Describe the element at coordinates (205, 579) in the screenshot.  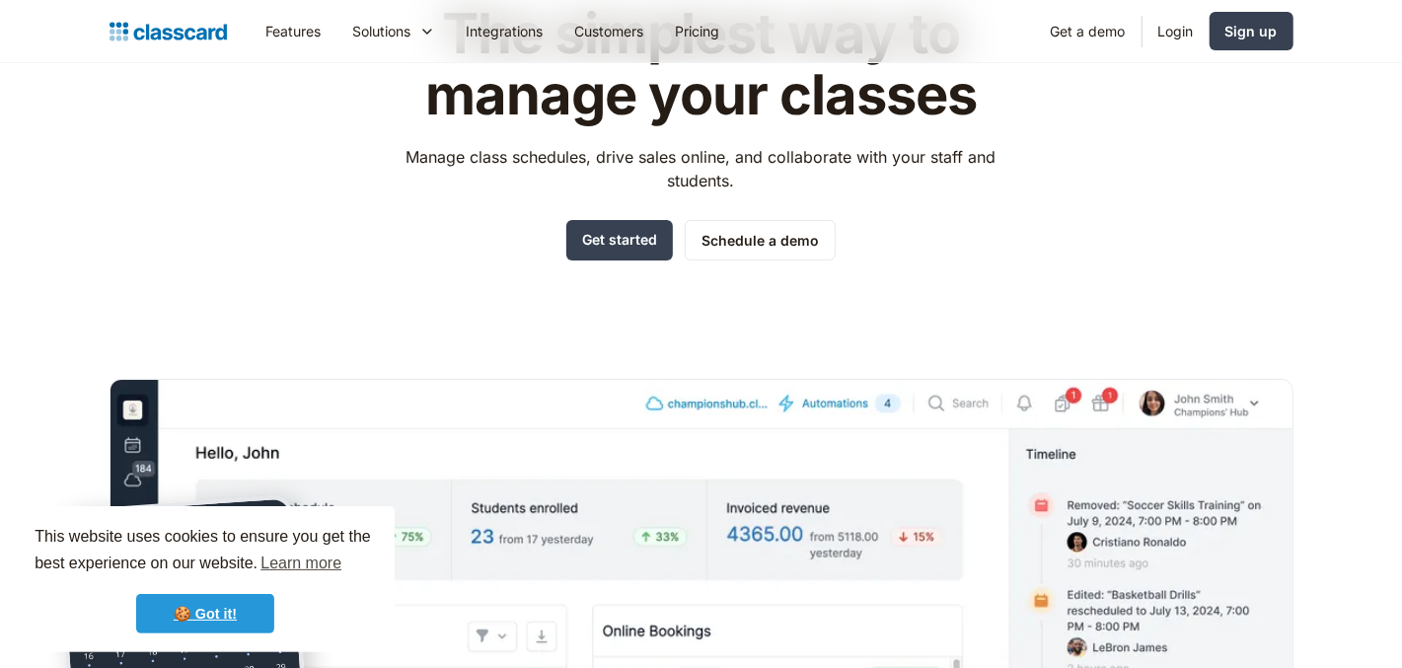
I see `div: cookieconsent` at that location.